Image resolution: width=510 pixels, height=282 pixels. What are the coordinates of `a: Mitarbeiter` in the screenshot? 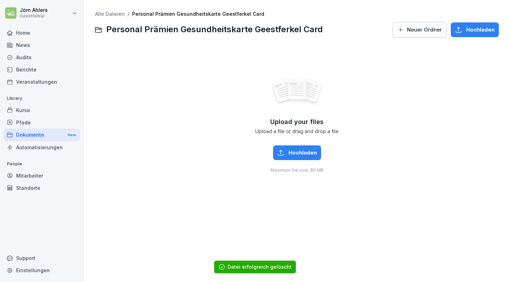 It's located at (42, 176).